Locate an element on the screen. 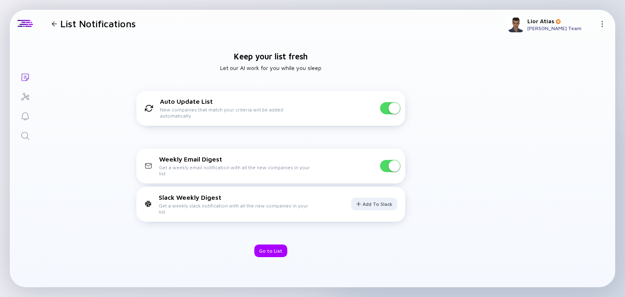  div: Lior Atias is located at coordinates (562, 21).